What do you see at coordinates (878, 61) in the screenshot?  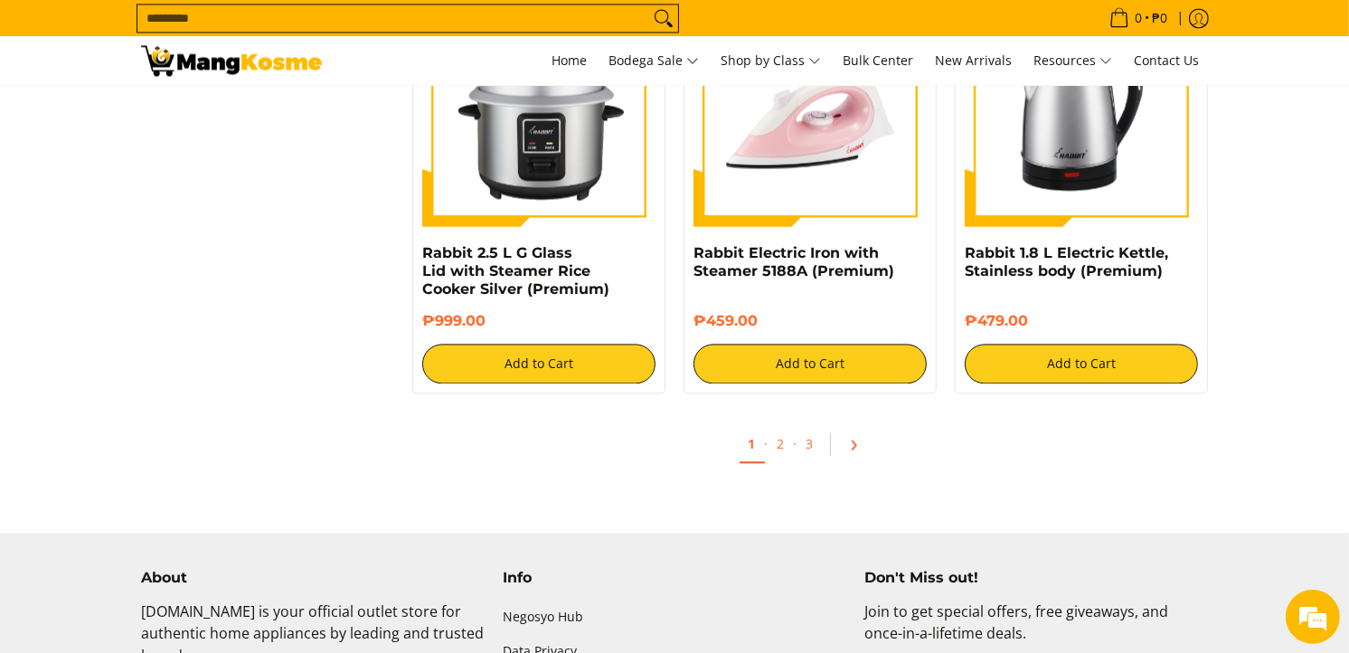 I see `a: Bulk Center` at bounding box center [878, 61].